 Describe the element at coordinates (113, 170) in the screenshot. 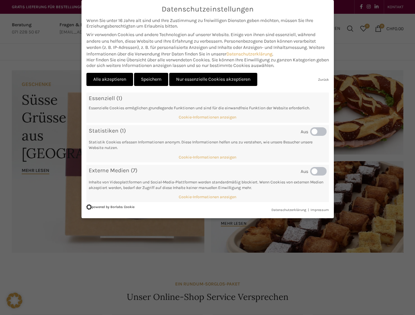

I see `span: Externe Medien (7)` at that location.